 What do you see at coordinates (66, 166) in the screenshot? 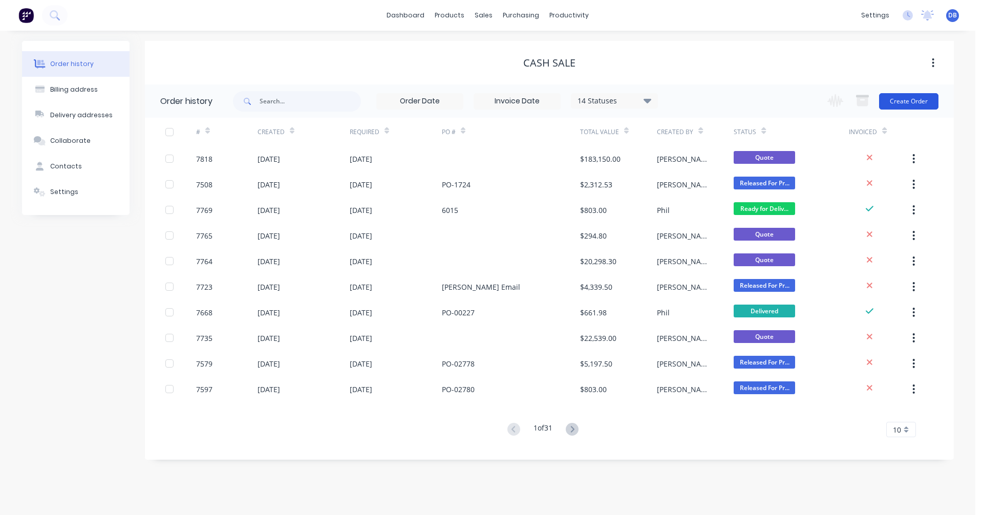
I see `div: Contacts` at bounding box center [66, 166].